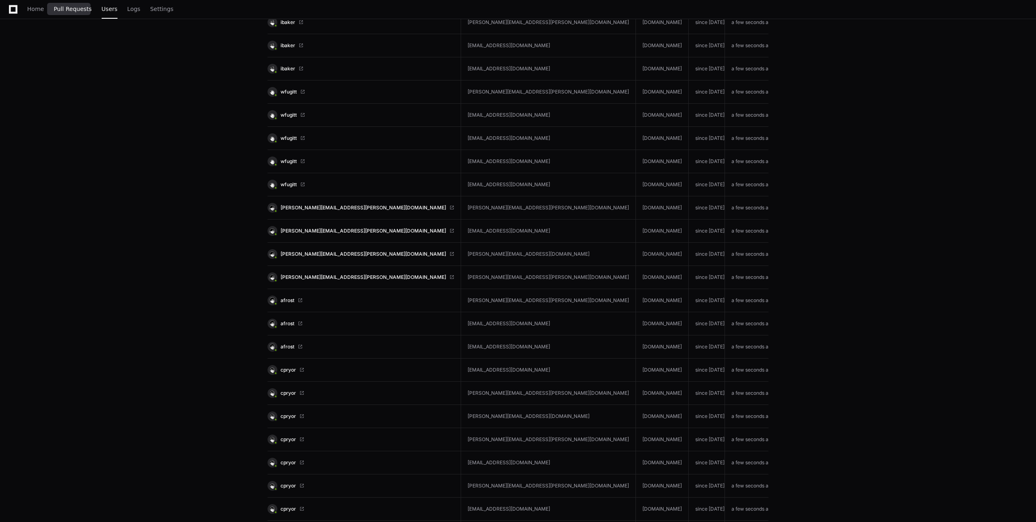 The image size is (1036, 522). Describe the element at coordinates (272, 300) in the screenshot. I see `img: 5.svg` at that location.